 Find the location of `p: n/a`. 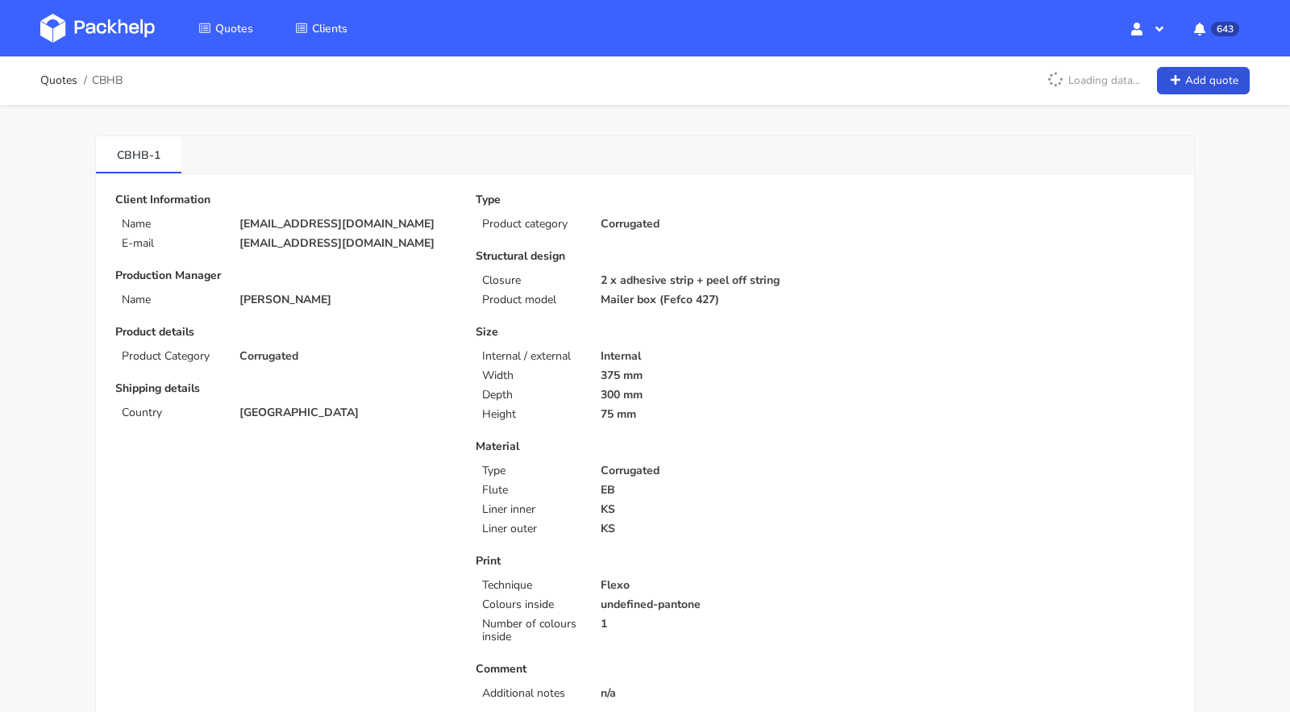

p: n/a is located at coordinates (707, 693).